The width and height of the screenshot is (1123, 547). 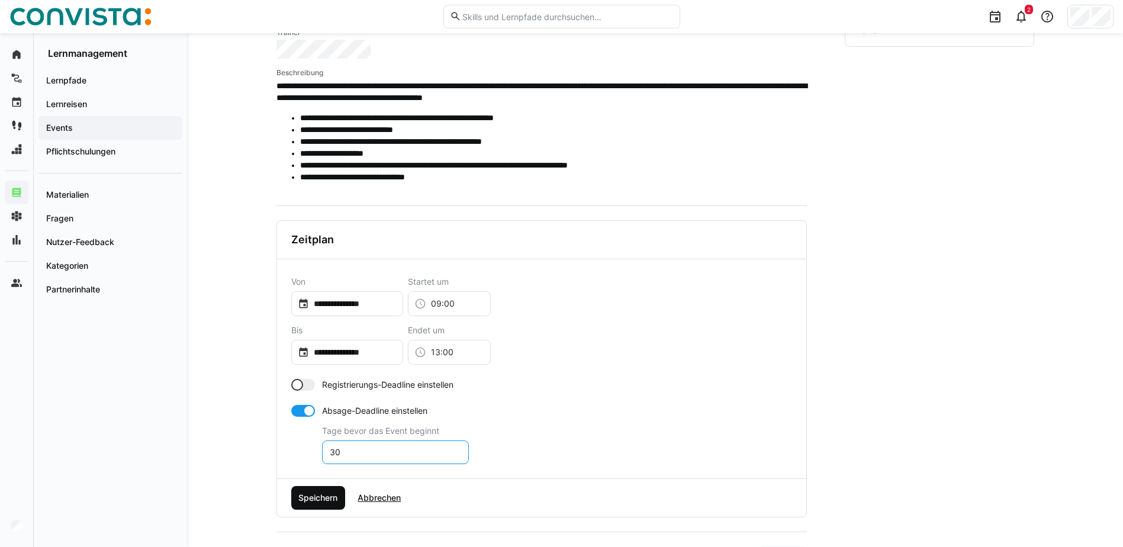 I want to click on button: Speichern, so click(x=319, y=498).